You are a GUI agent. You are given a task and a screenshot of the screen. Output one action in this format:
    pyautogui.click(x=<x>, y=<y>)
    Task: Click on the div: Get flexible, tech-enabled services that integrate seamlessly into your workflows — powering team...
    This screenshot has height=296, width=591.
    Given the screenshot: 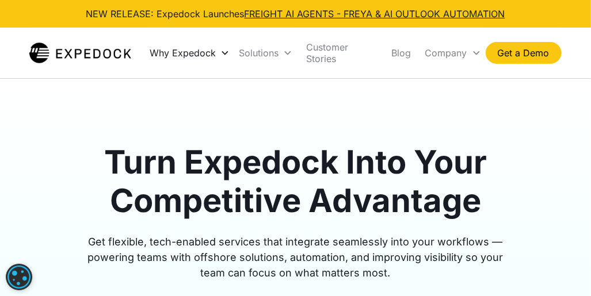 What is the action you would take?
    pyautogui.click(x=296, y=257)
    